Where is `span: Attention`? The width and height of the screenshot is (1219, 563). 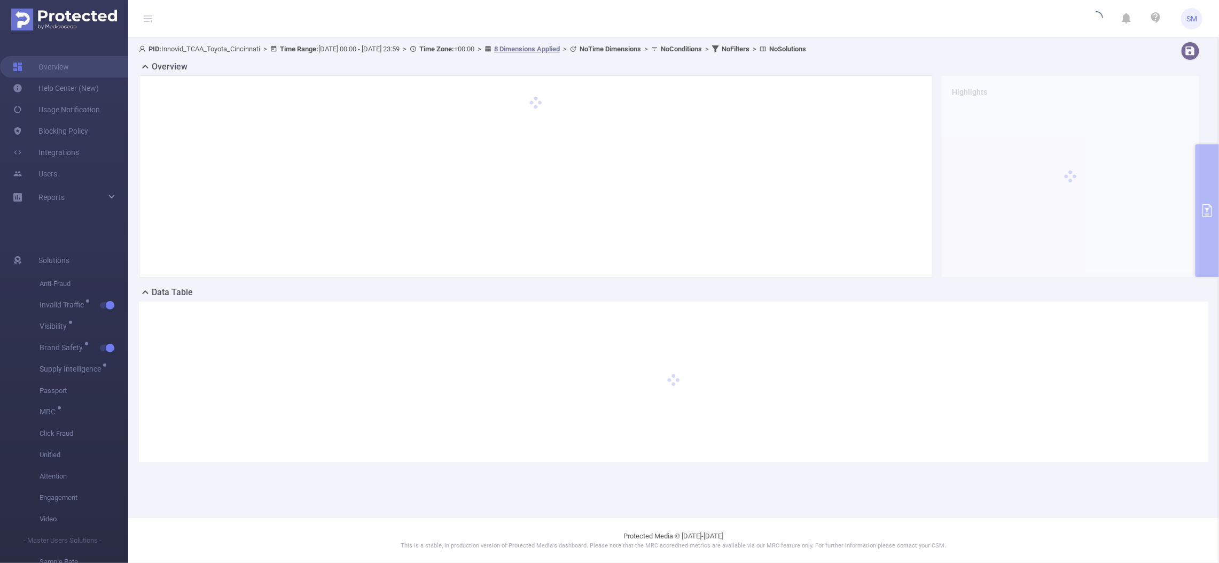
span: Attention is located at coordinates (84, 476).